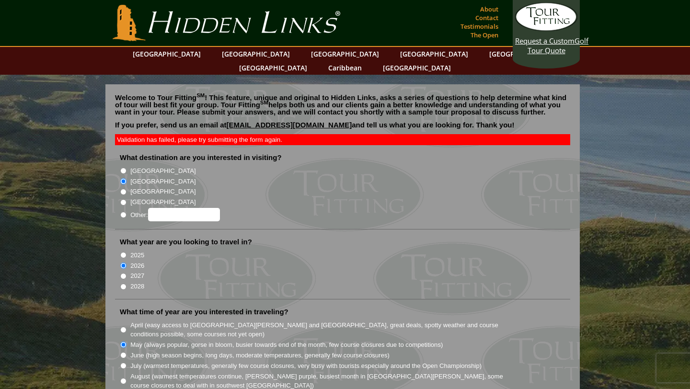  Describe the element at coordinates (137, 287) in the screenshot. I see `label: 2028` at that location.